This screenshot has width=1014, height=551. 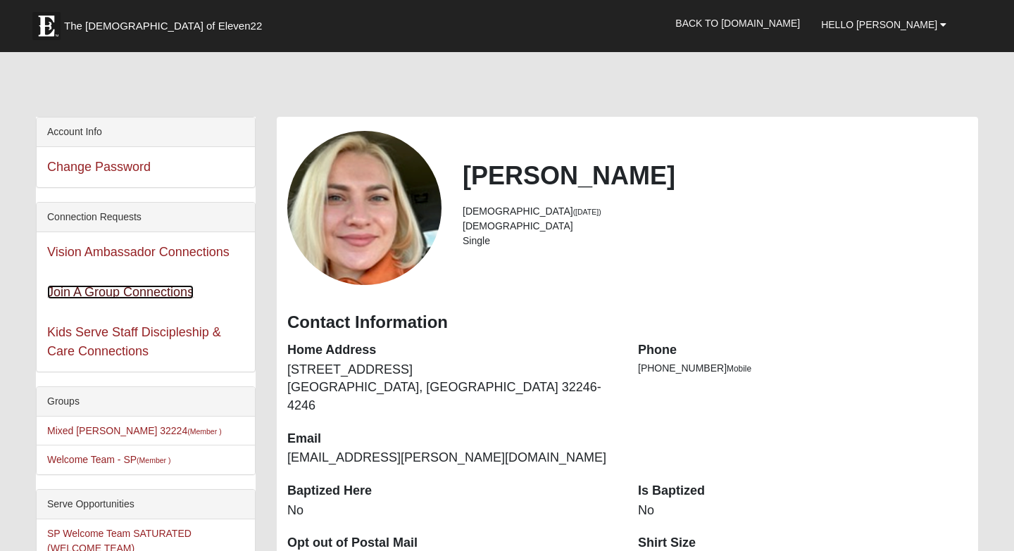 What do you see at coordinates (146, 132) in the screenshot?
I see `div: Account Info` at bounding box center [146, 132].